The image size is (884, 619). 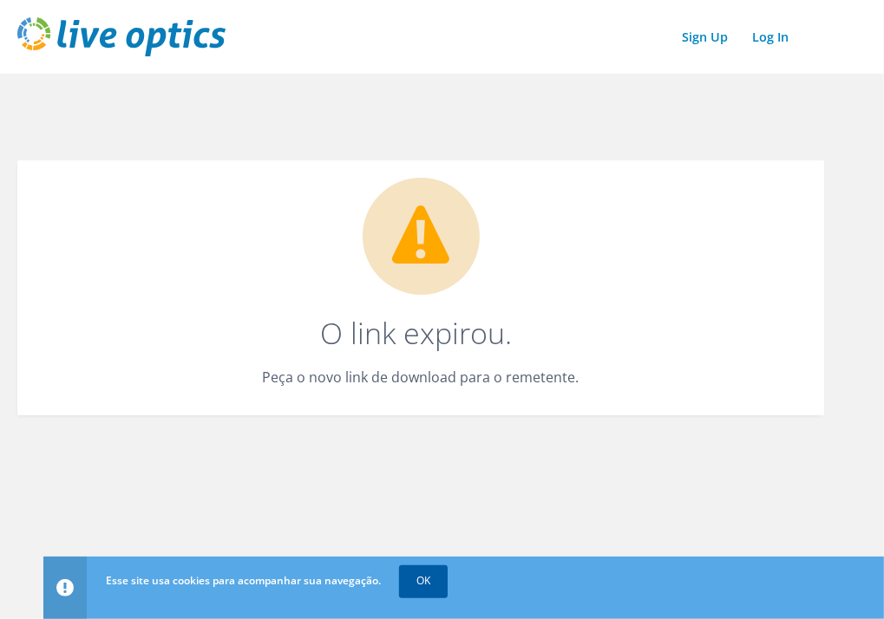 What do you see at coordinates (770, 36) in the screenshot?
I see `a: Log In` at bounding box center [770, 36].